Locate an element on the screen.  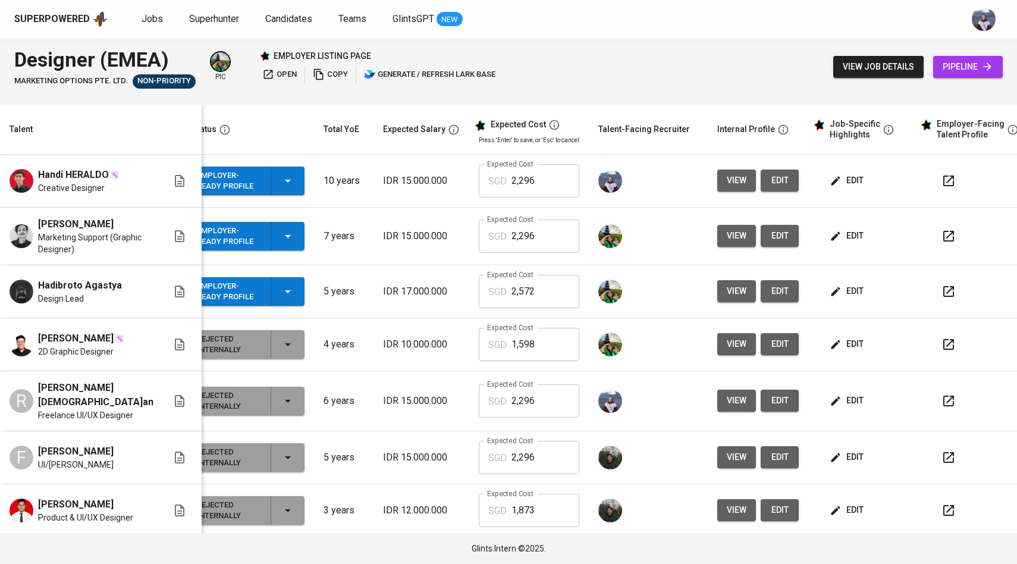
p: IDR 12.000.000 is located at coordinates (421, 510).